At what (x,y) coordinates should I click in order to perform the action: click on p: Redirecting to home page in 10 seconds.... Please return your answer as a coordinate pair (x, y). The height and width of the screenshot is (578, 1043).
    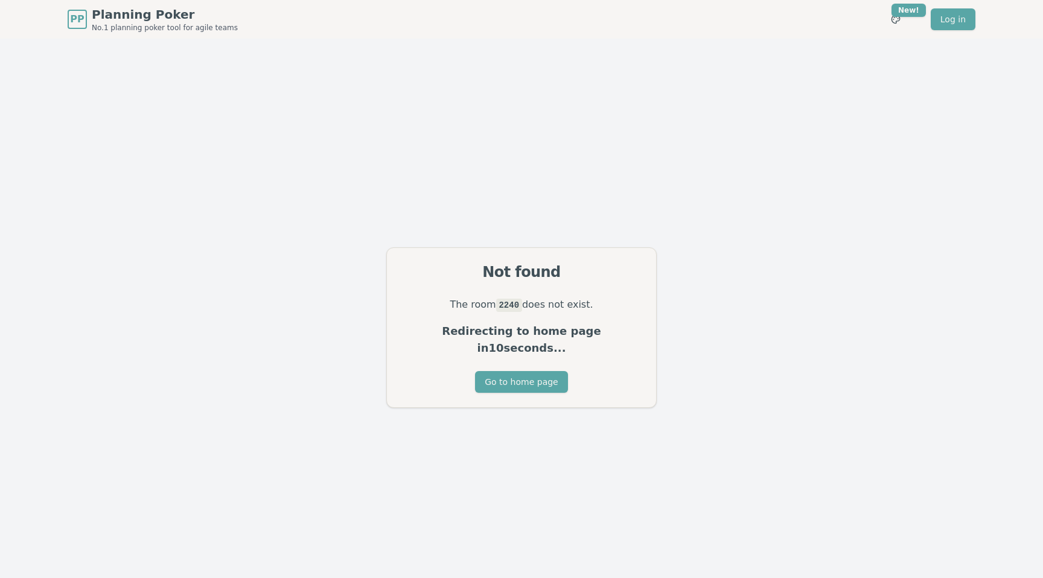
    Looking at the image, I should click on (522, 340).